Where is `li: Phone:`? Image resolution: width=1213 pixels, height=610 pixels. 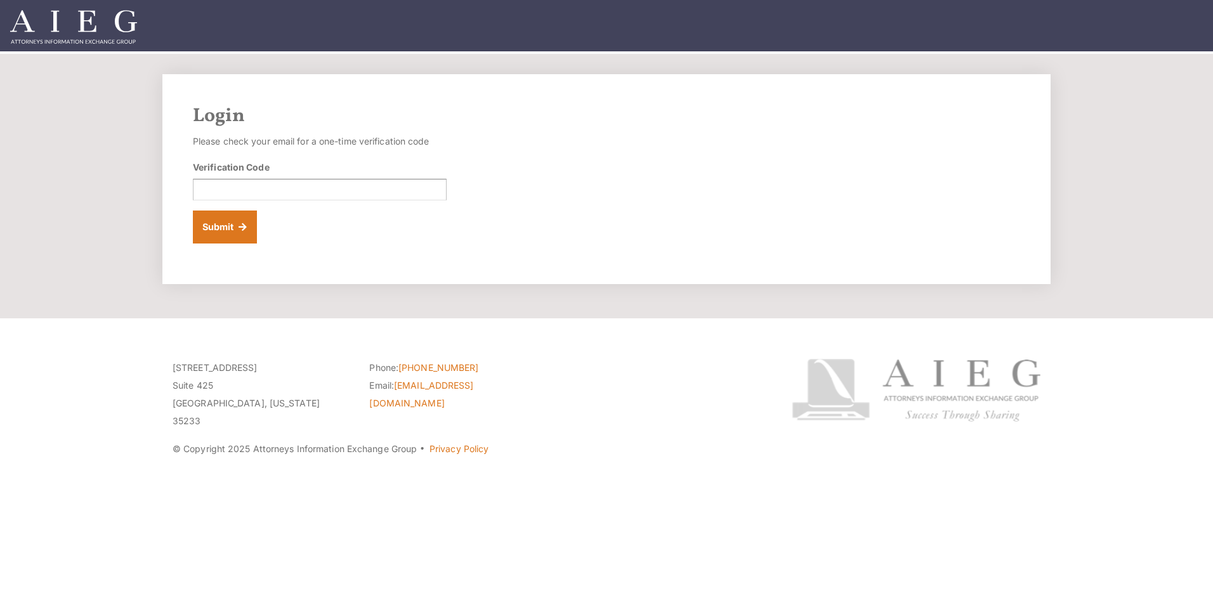 li: Phone: is located at coordinates (458, 368).